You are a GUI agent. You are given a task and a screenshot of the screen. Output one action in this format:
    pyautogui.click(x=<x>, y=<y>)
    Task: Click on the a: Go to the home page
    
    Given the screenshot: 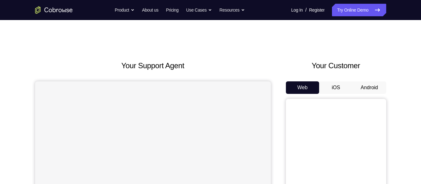 What is the action you would take?
    pyautogui.click(x=54, y=10)
    